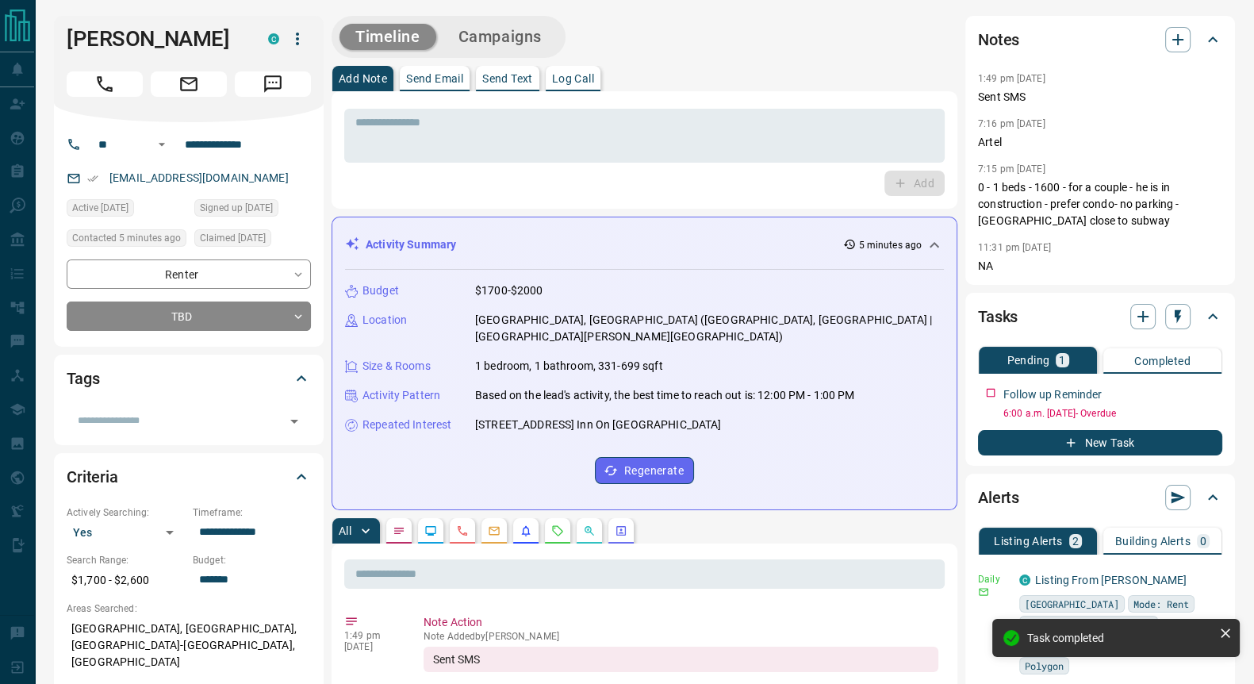  What do you see at coordinates (508, 290) in the screenshot?
I see `p: $1700-$2000` at bounding box center [508, 290].